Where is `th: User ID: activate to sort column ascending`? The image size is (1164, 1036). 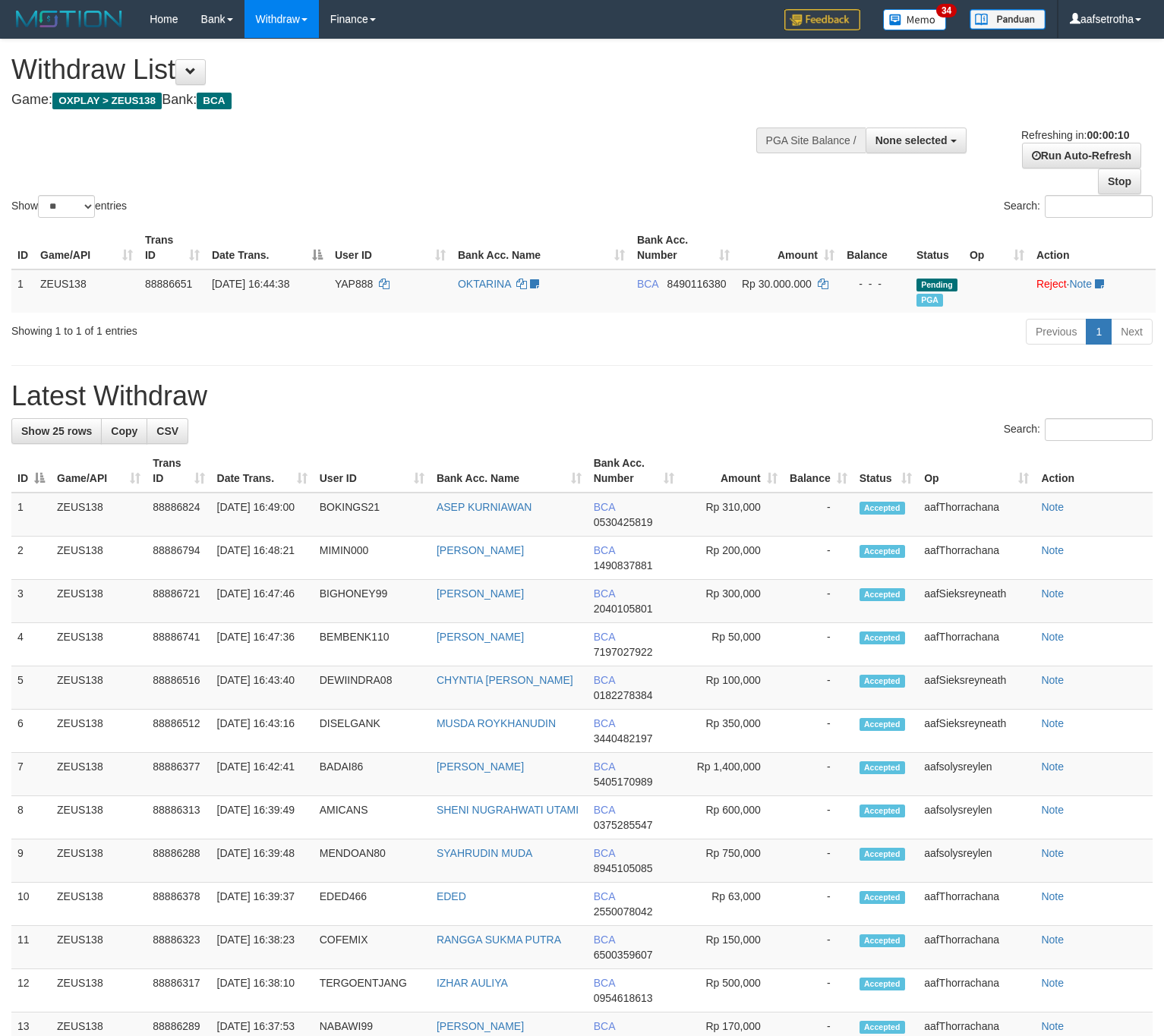 th: User ID: activate to sort column ascending is located at coordinates (390, 247).